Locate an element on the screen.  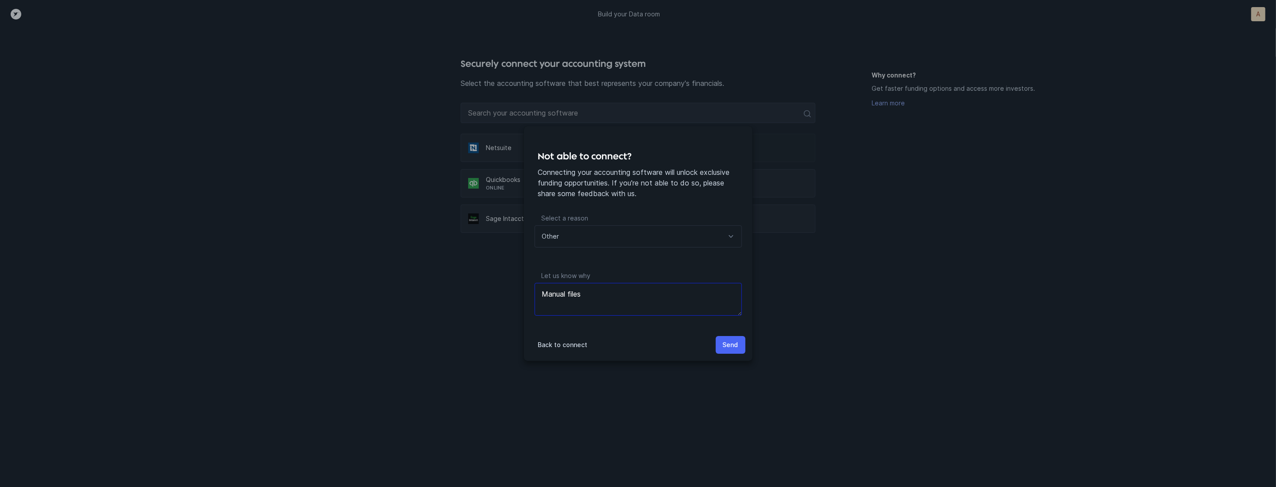
p: Connecting your accounting software will unlock exclusive funding opportunities. If you're not ab... is located at coordinates (638, 183).